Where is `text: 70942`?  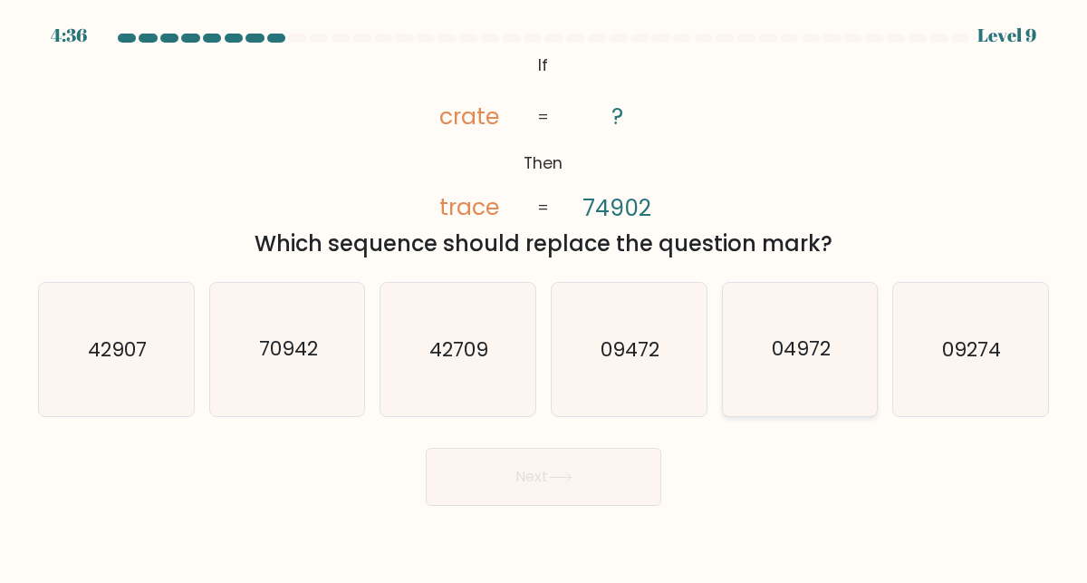
text: 70942 is located at coordinates (288, 349).